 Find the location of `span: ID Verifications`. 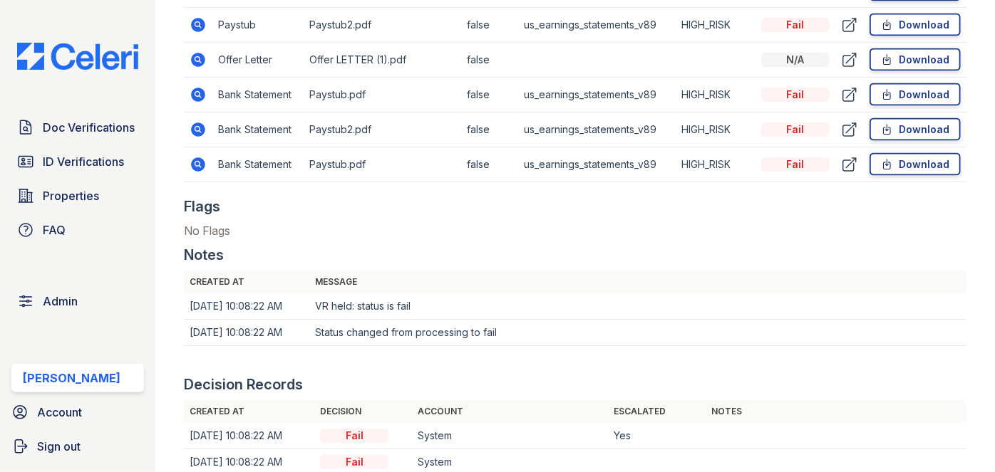

span: ID Verifications is located at coordinates (83, 162).